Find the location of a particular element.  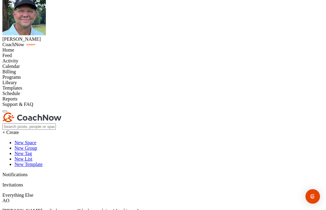

div: Templates is located at coordinates (163, 88).